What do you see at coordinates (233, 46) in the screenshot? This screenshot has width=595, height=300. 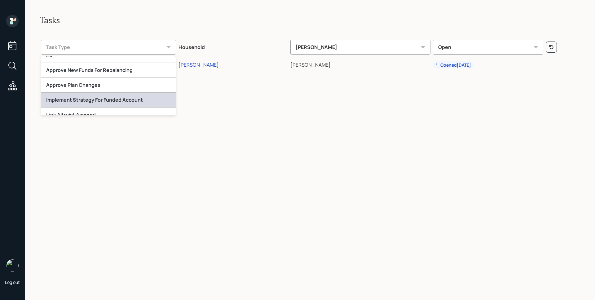 I see `th: Household` at bounding box center [233, 46].